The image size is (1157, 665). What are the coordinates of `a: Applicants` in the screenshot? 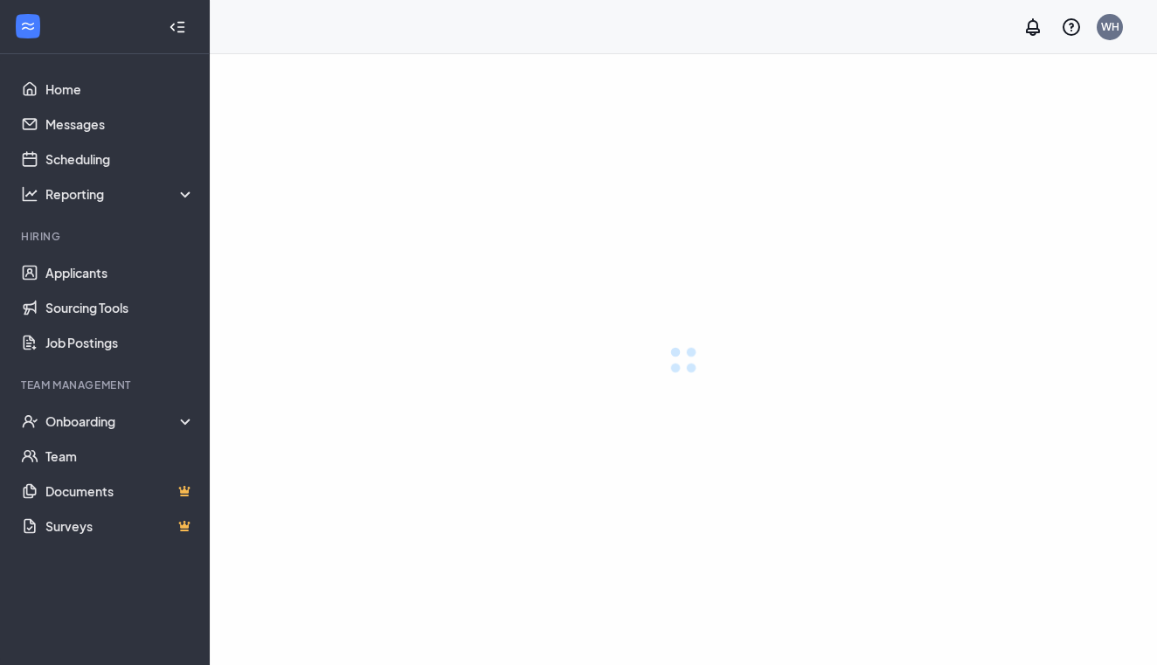 It's located at (120, 273).